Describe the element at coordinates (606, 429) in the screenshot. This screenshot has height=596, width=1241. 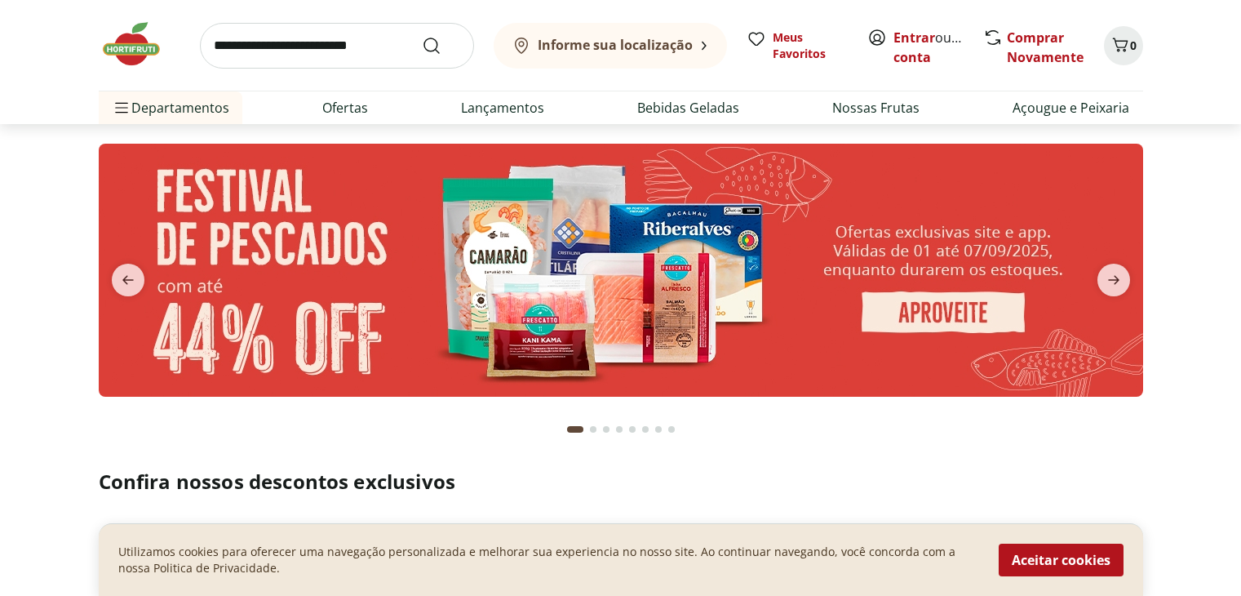
I see `button: Go to page 3 from fs-carousel` at that location.